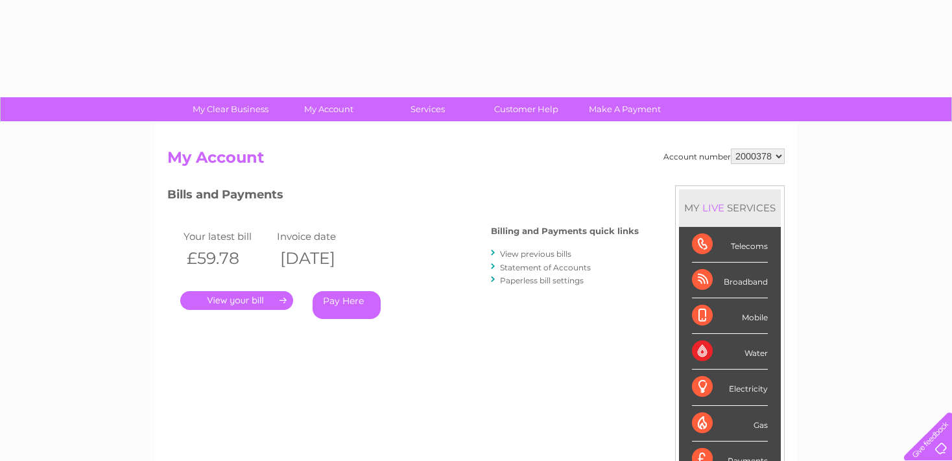  Describe the element at coordinates (227, 258) in the screenshot. I see `th: £59.78` at that location.